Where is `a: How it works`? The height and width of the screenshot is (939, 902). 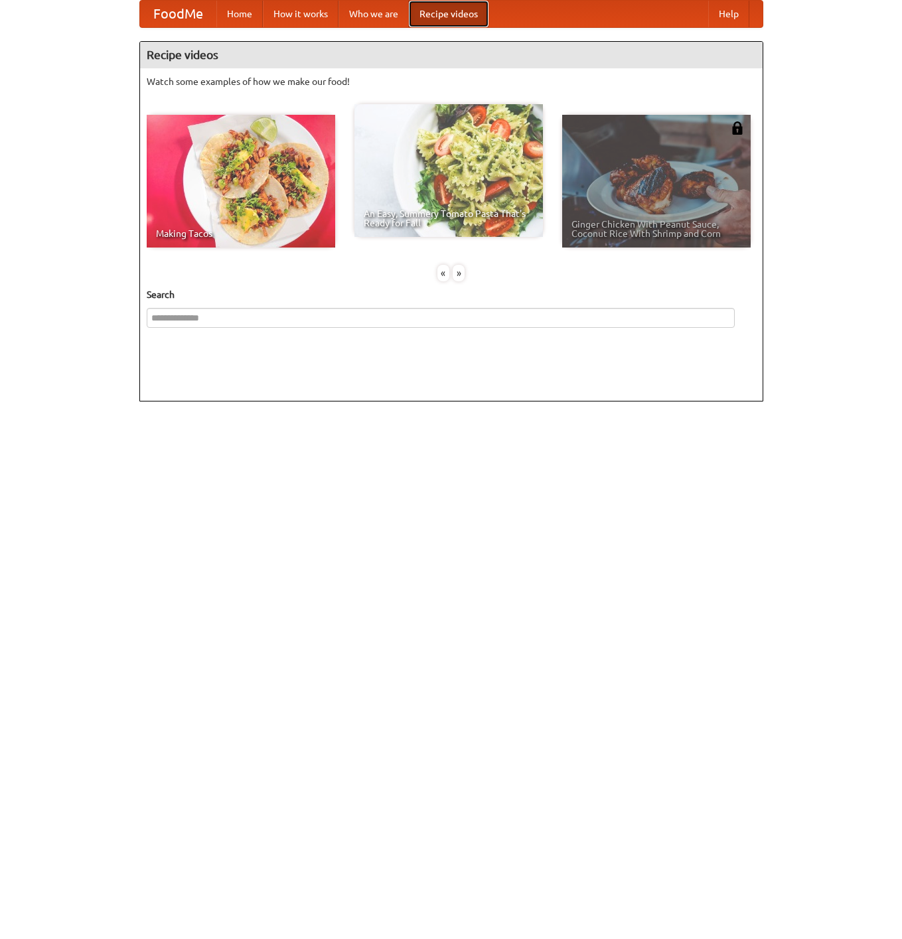 a: How it works is located at coordinates (301, 14).